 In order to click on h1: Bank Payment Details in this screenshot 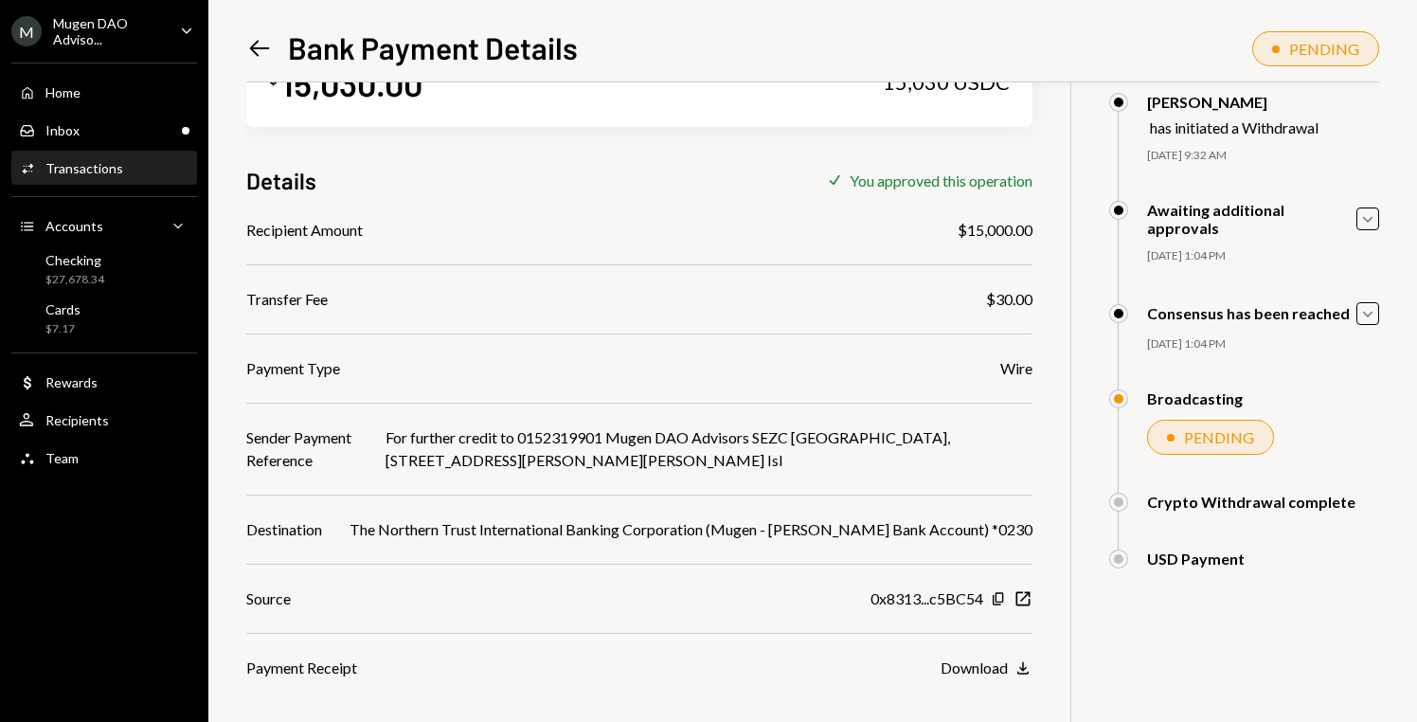, I will do `click(433, 47)`.